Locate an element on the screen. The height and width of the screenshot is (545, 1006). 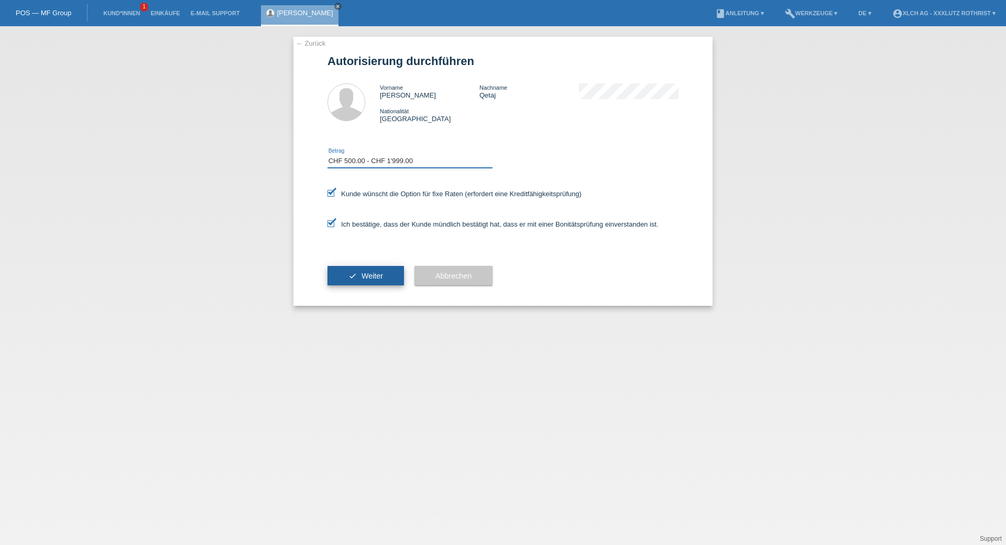
a: POS — MF Group is located at coordinates (44, 13).